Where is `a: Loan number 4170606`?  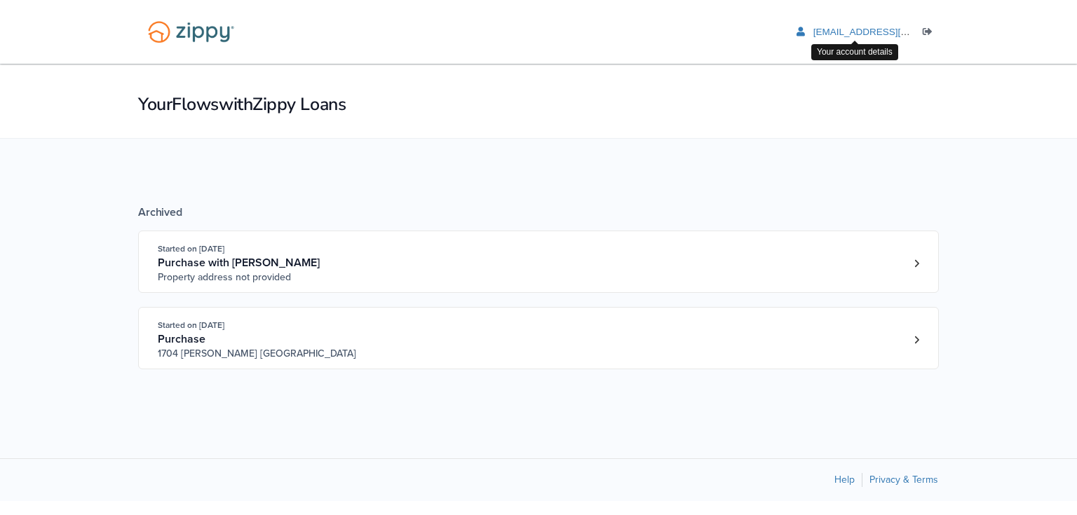
a: Loan number 4170606 is located at coordinates (916, 264).